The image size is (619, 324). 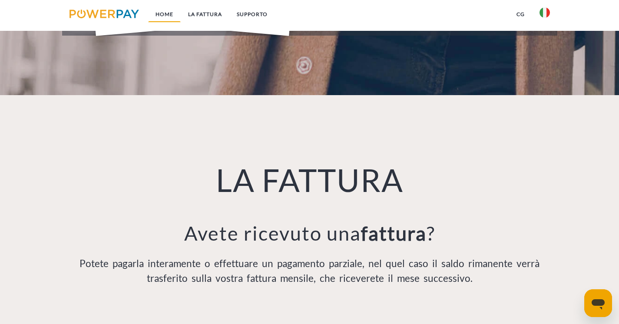 What do you see at coordinates (310, 180) in the screenshot?
I see `h1: LA FATTURA` at bounding box center [310, 180].